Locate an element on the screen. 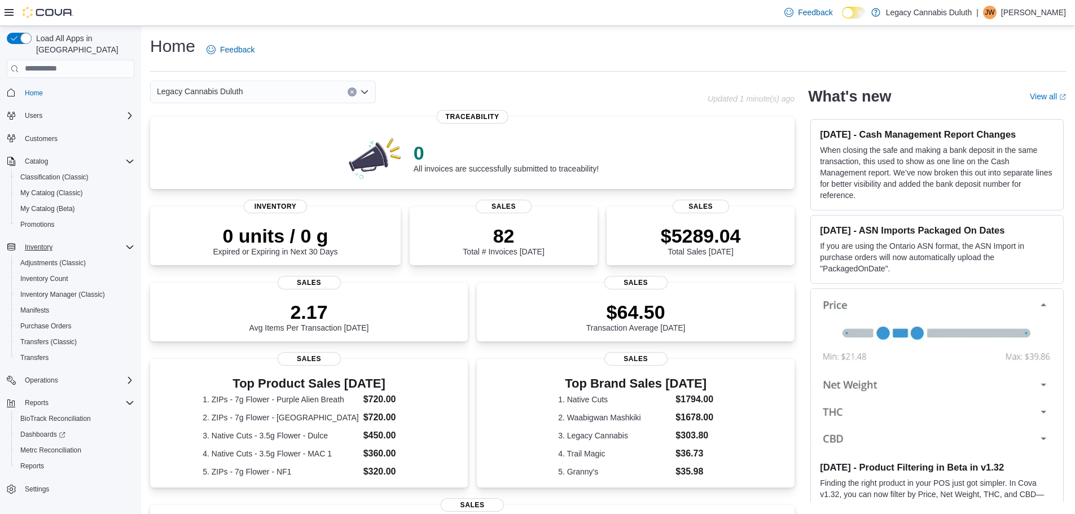 This screenshot has width=1075, height=514. span: Promotions is located at coordinates (75, 225).